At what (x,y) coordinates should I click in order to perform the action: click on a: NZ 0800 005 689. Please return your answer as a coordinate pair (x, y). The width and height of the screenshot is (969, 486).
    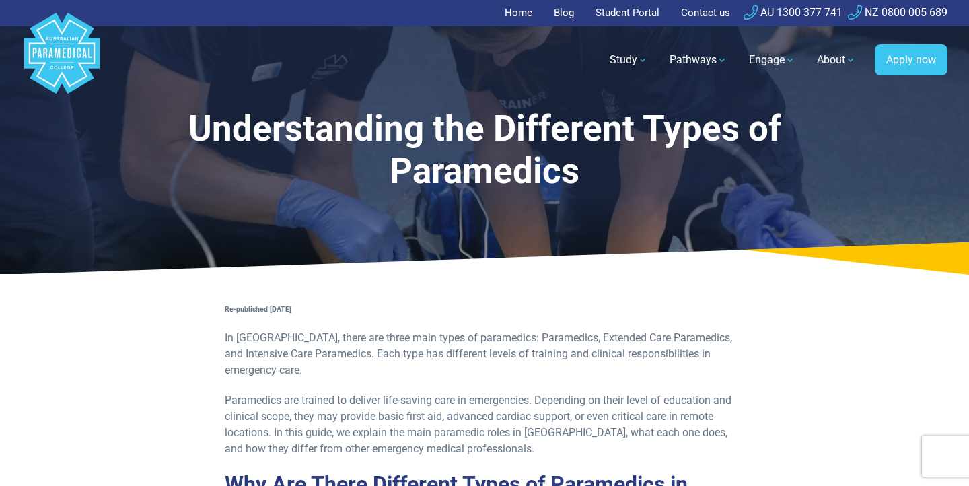
    Looking at the image, I should click on (898, 12).